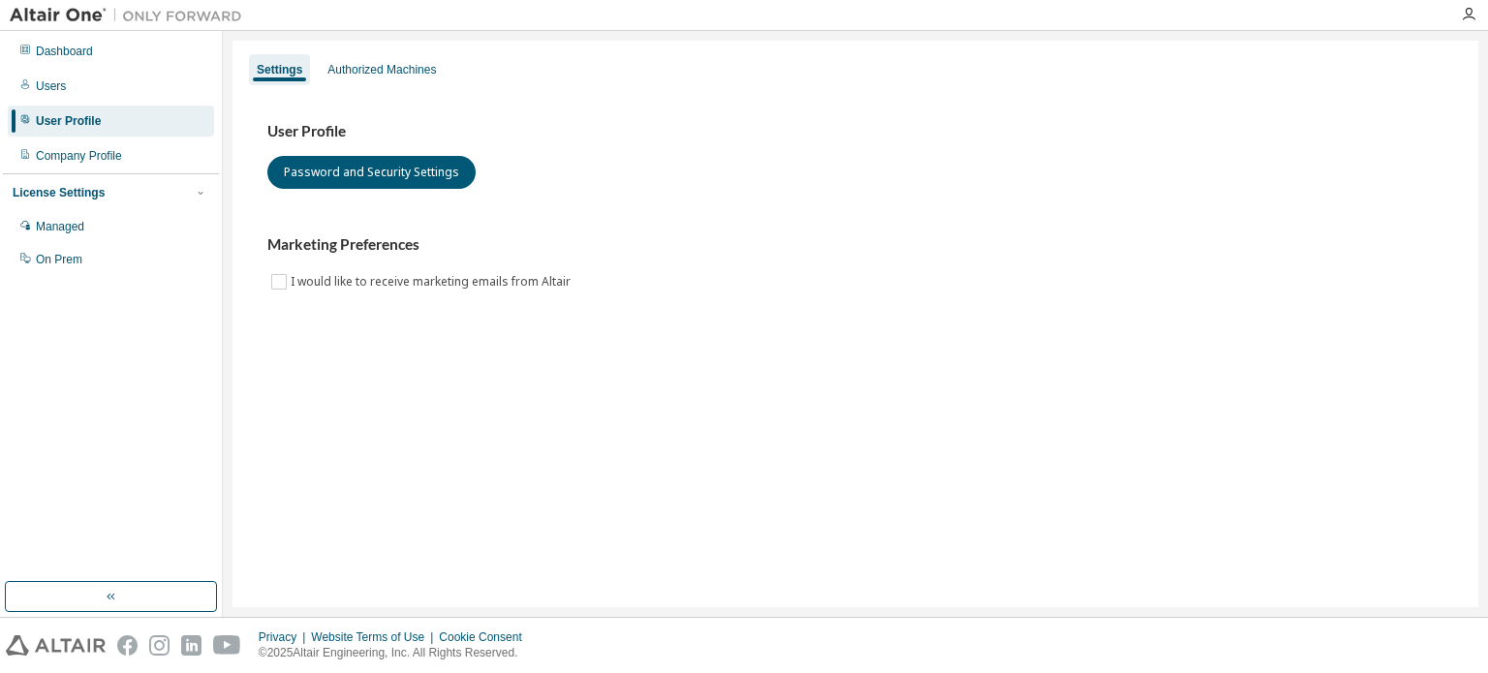  What do you see at coordinates (227, 645) in the screenshot?
I see `img: youtube.svg` at bounding box center [227, 645].